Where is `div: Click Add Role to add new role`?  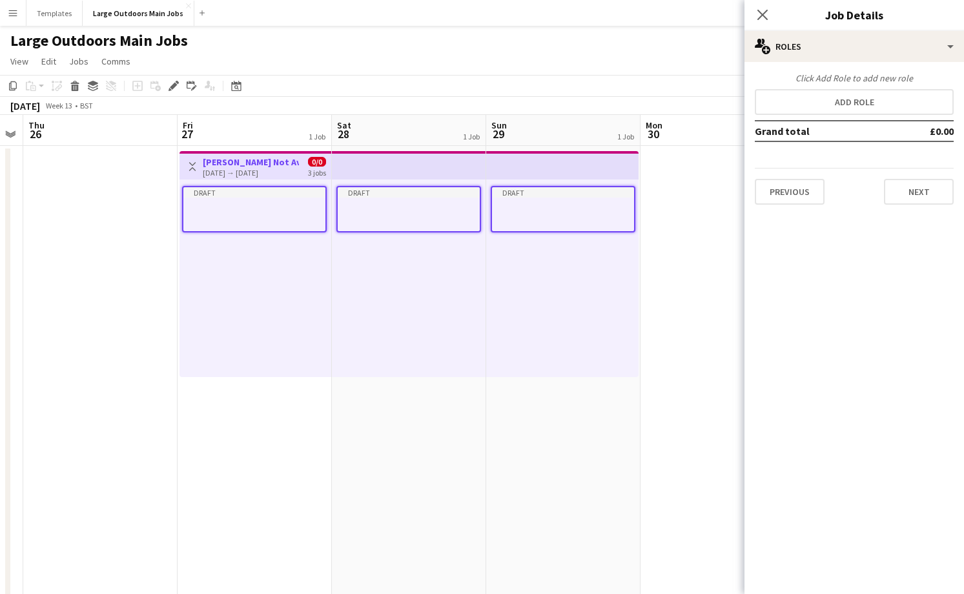 div: Click Add Role to add new role is located at coordinates (854, 78).